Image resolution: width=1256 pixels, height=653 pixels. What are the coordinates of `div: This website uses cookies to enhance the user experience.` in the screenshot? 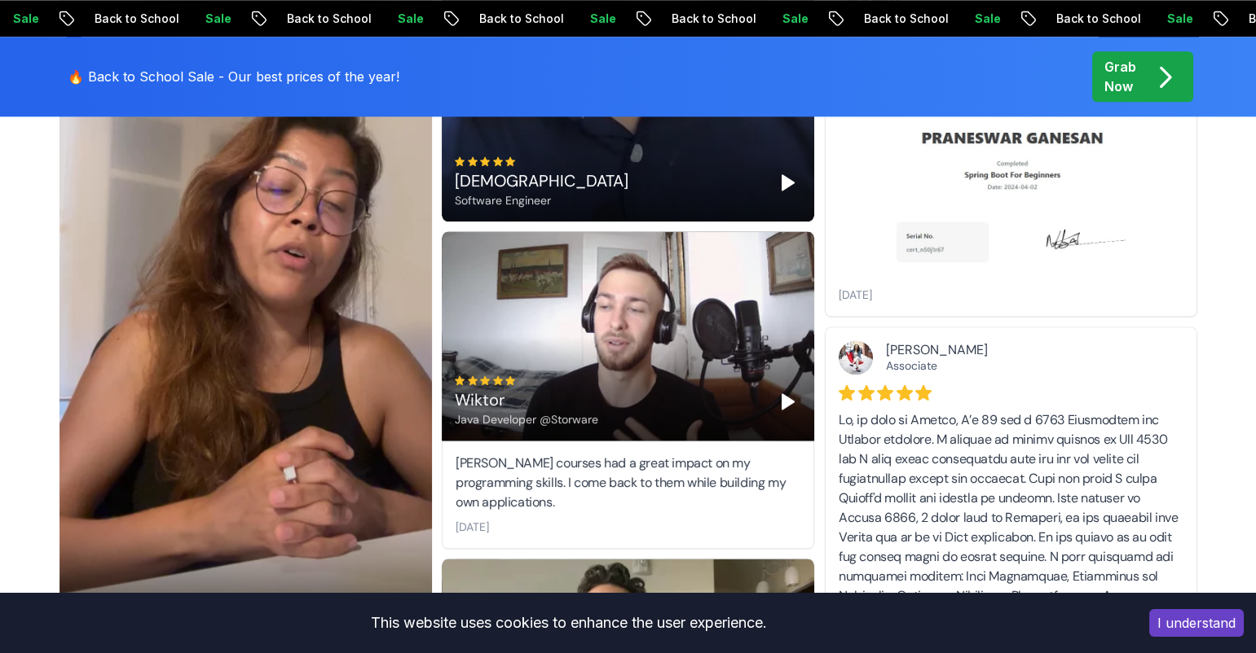 It's located at (568, 623).